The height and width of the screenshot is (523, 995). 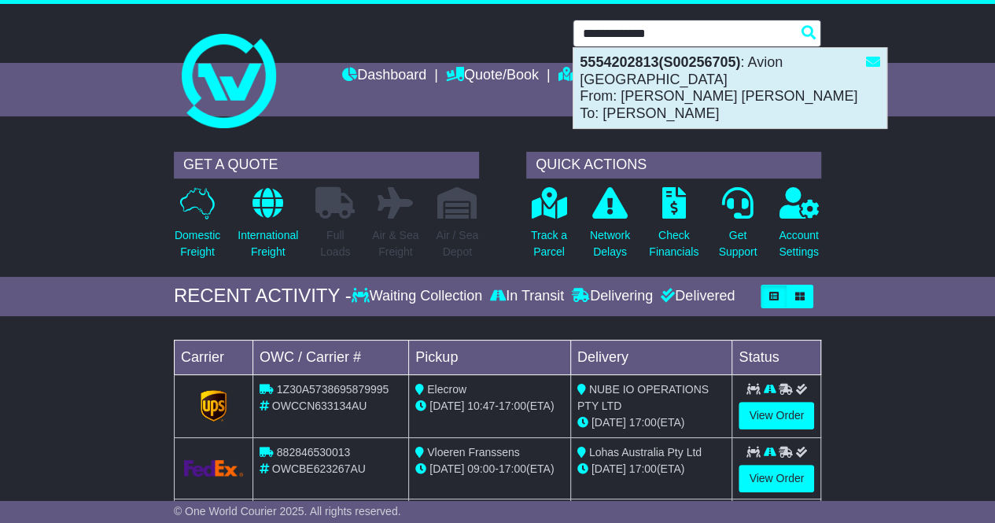 I want to click on span: 09:00, so click(x=480, y=469).